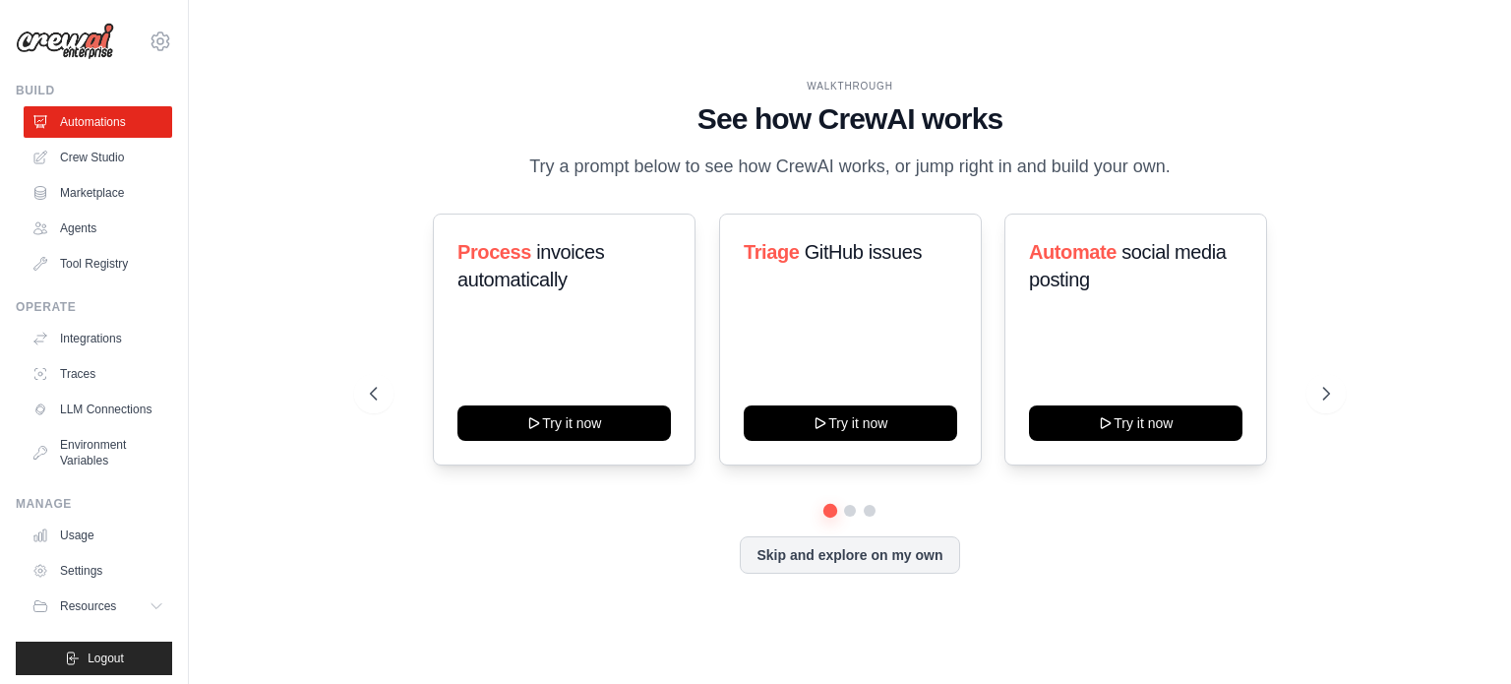 The width and height of the screenshot is (1511, 684). What do you see at coordinates (93, 307) in the screenshot?
I see `div: Operate` at bounding box center [93, 307].